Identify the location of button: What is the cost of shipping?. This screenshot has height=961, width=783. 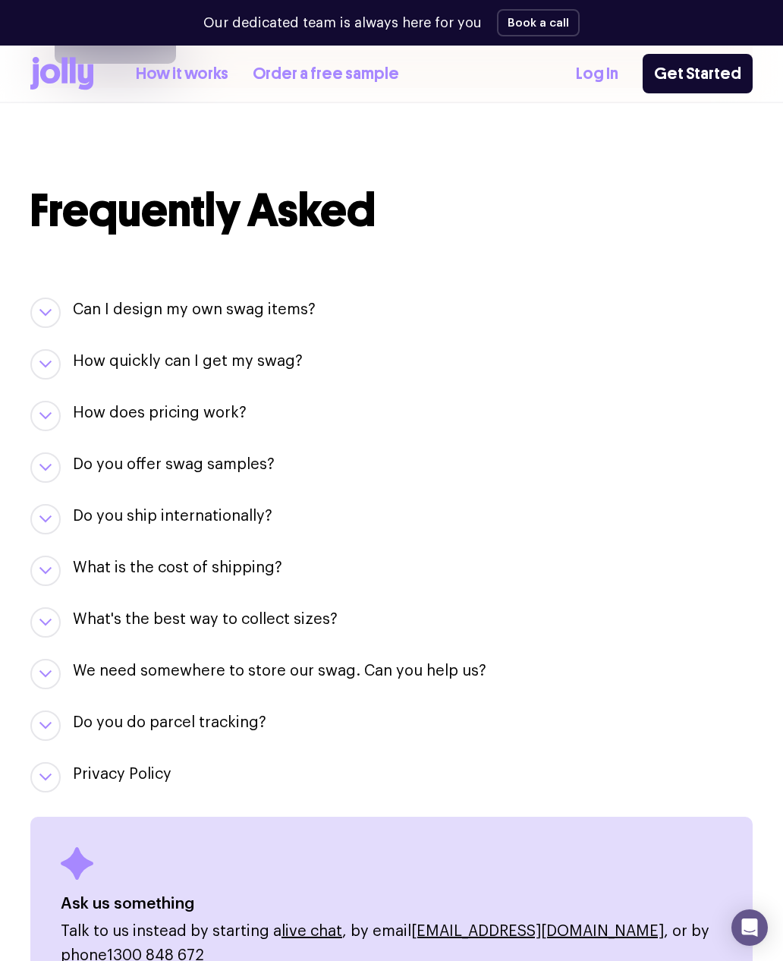
(178, 568).